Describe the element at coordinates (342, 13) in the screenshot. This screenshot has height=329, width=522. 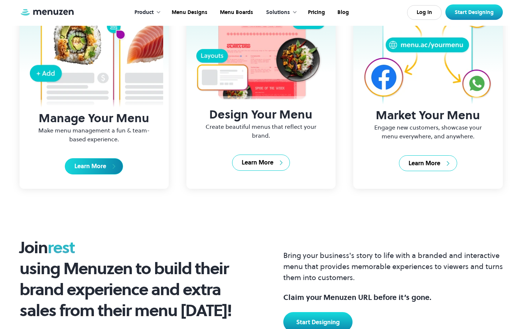
I see `a: Blog` at that location.